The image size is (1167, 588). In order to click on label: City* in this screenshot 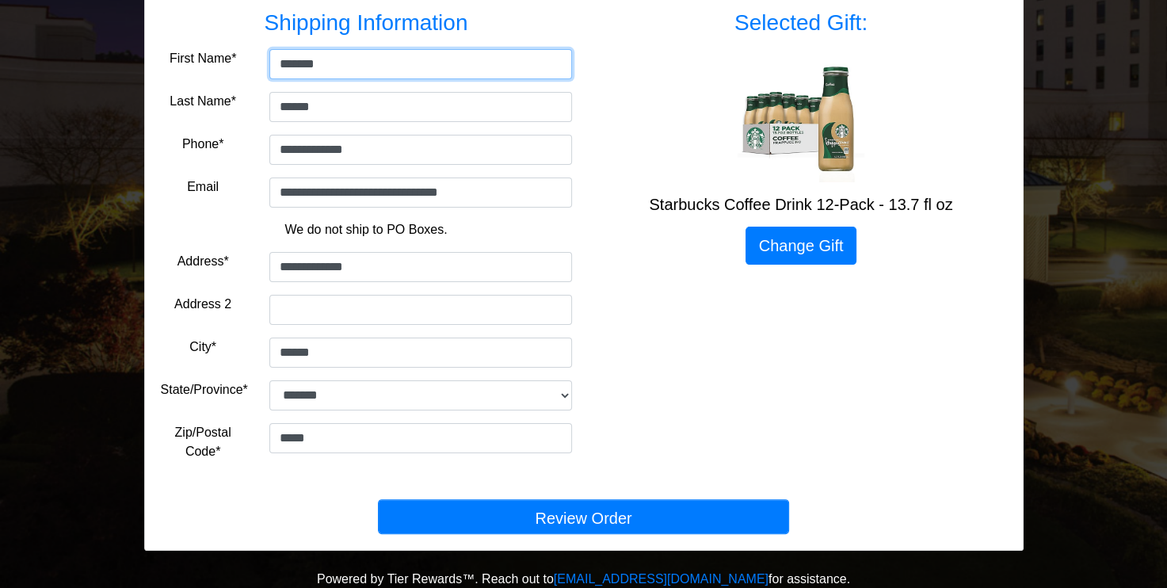, I will do `click(203, 347)`.